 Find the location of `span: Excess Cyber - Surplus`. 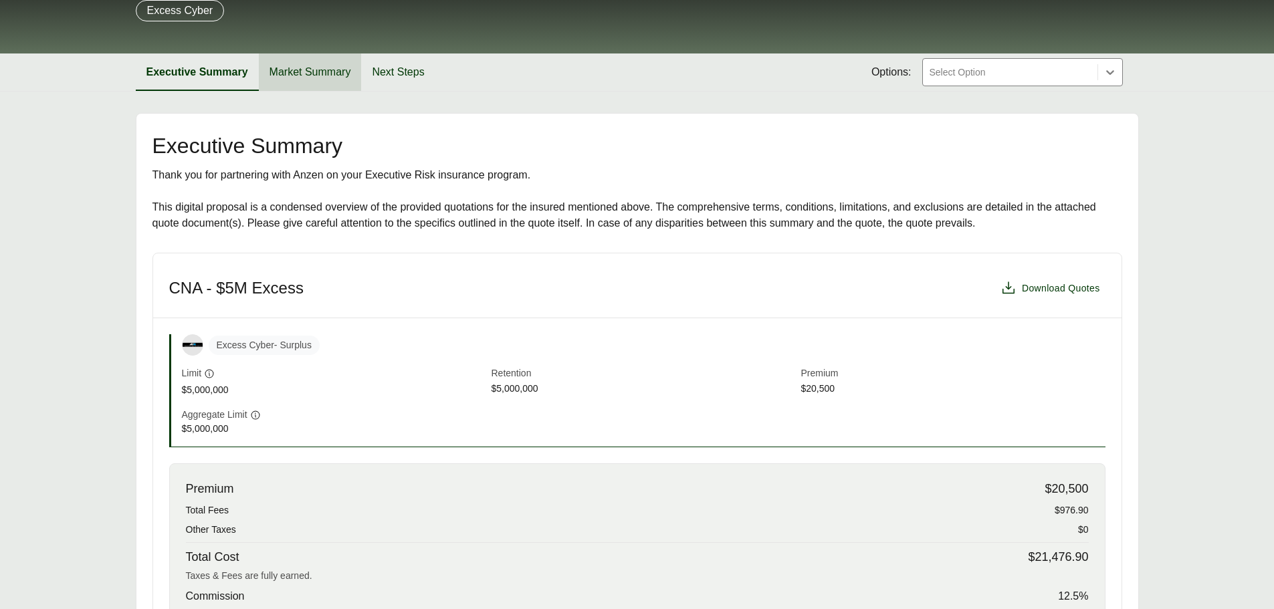

span: Excess Cyber - Surplus is located at coordinates (264, 345).